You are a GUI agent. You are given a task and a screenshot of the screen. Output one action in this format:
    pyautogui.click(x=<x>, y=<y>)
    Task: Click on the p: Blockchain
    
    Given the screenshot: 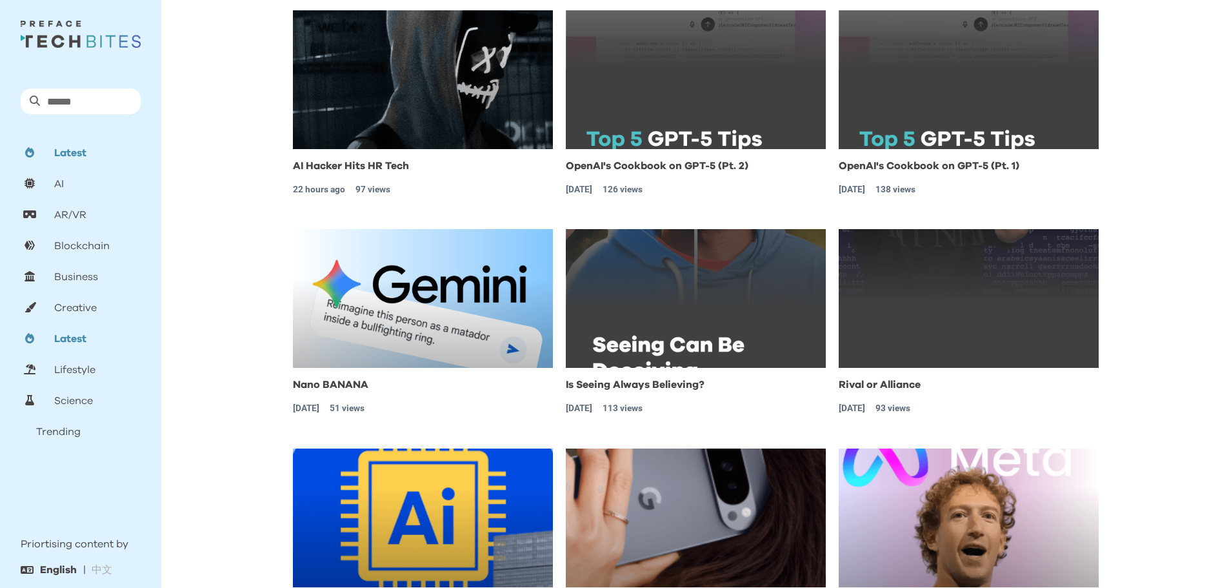 What is the action you would take?
    pyautogui.click(x=82, y=246)
    